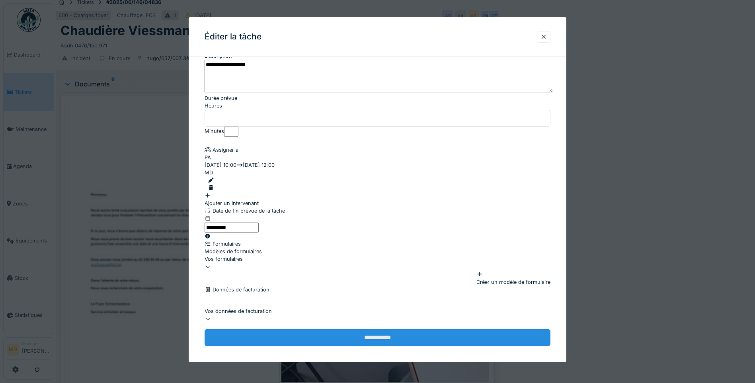 The image size is (755, 383). Describe the element at coordinates (233, 37) in the screenshot. I see `h3: Éditer la tâche` at that location.